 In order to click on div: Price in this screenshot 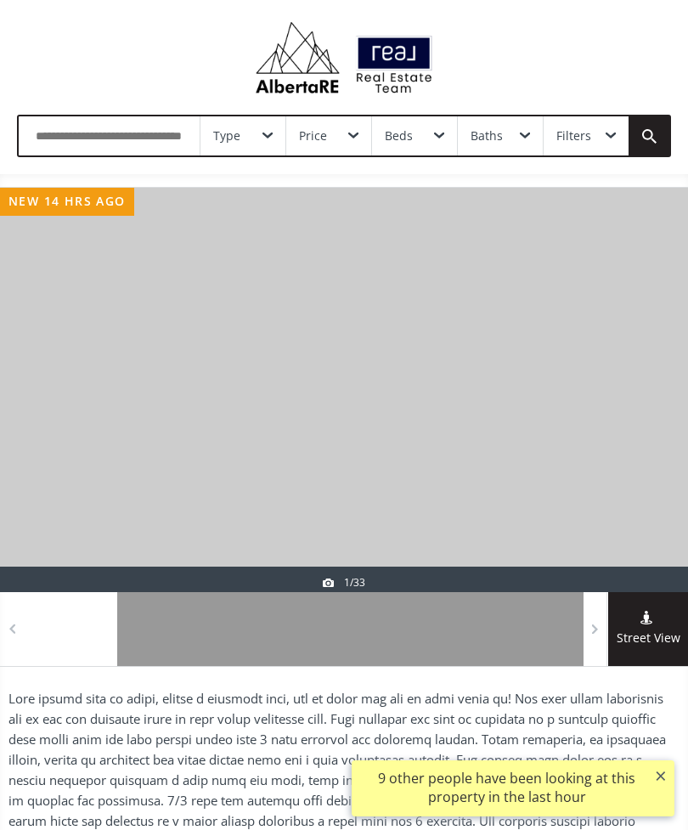, I will do `click(313, 136)`.